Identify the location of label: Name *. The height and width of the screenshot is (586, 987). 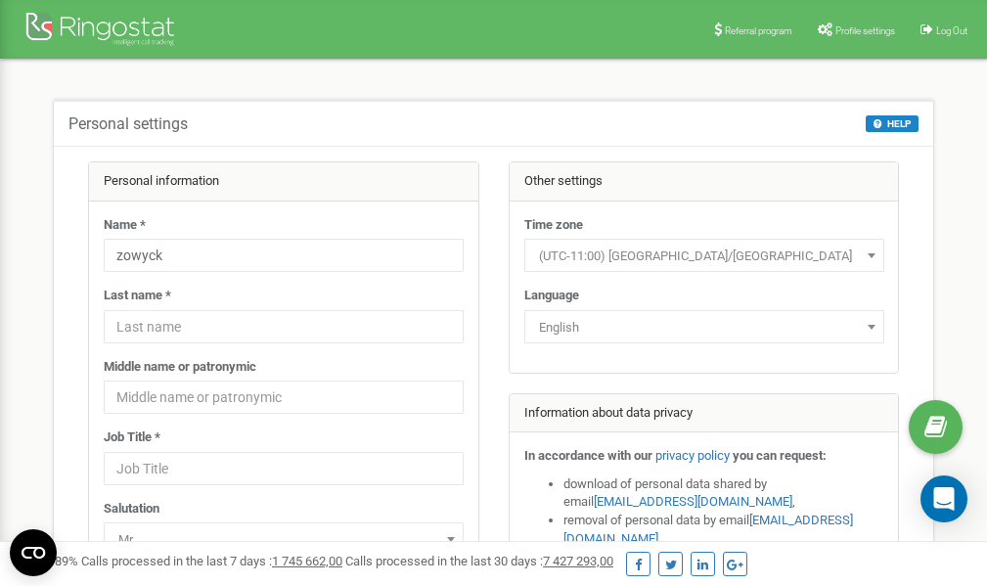
(124, 225).